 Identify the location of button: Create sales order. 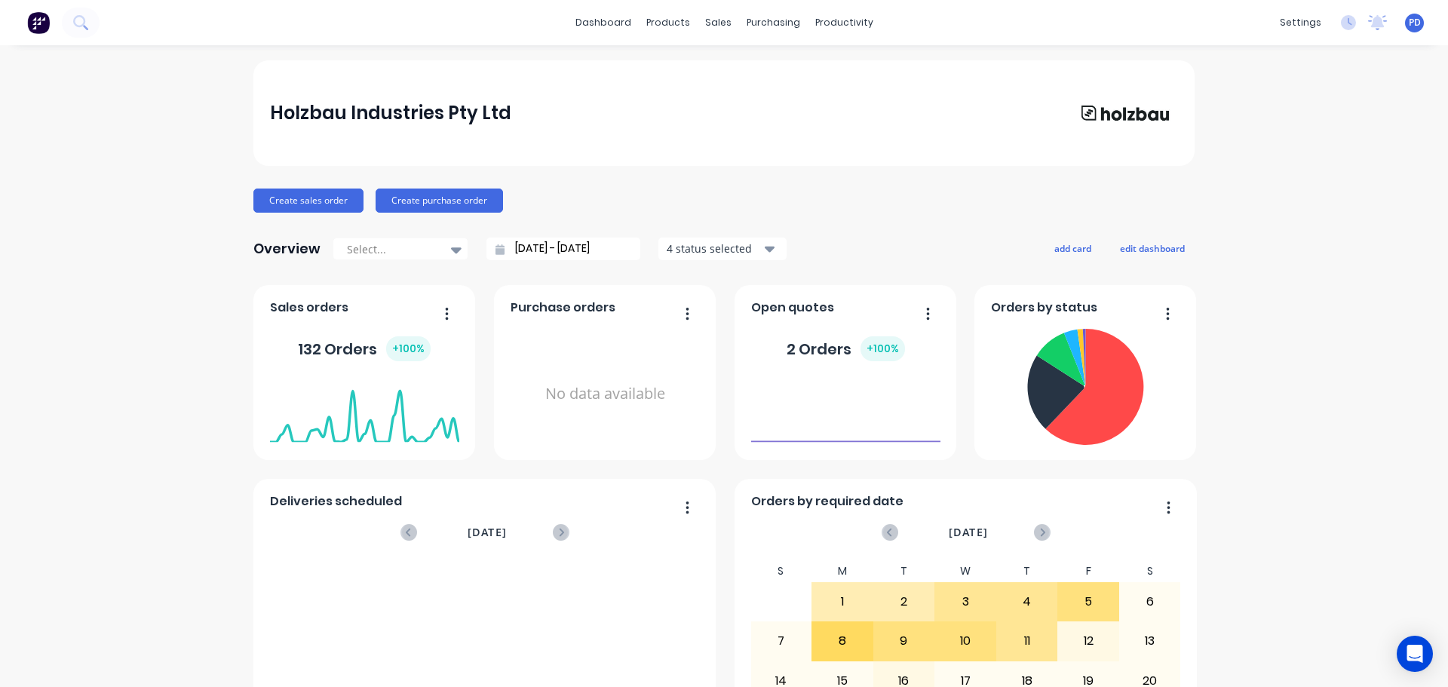
(308, 201).